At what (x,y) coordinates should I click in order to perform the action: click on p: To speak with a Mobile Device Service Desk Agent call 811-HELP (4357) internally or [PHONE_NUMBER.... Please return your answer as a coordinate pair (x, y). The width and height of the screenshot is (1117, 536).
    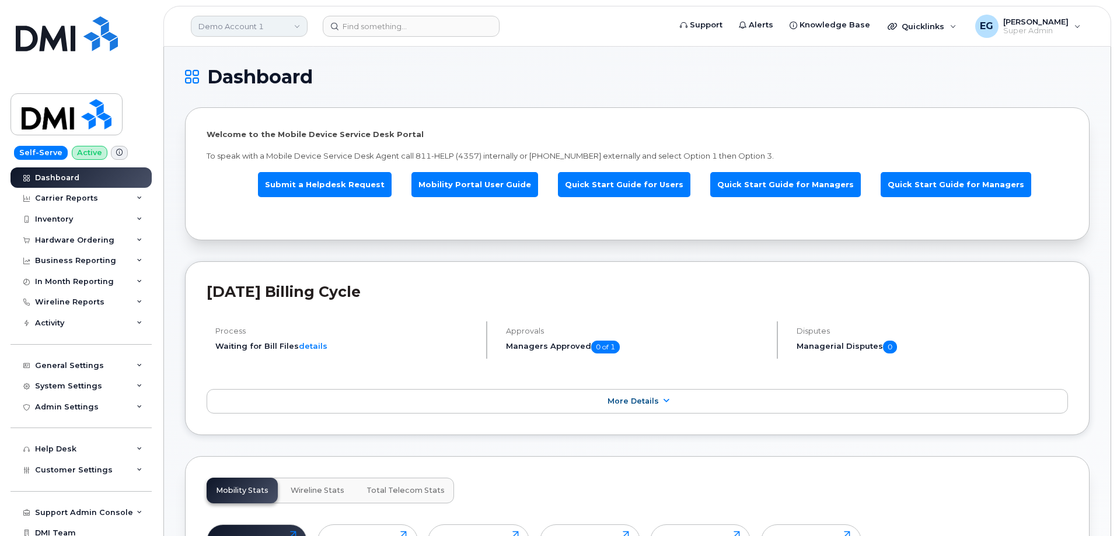
    Looking at the image, I should click on (637, 156).